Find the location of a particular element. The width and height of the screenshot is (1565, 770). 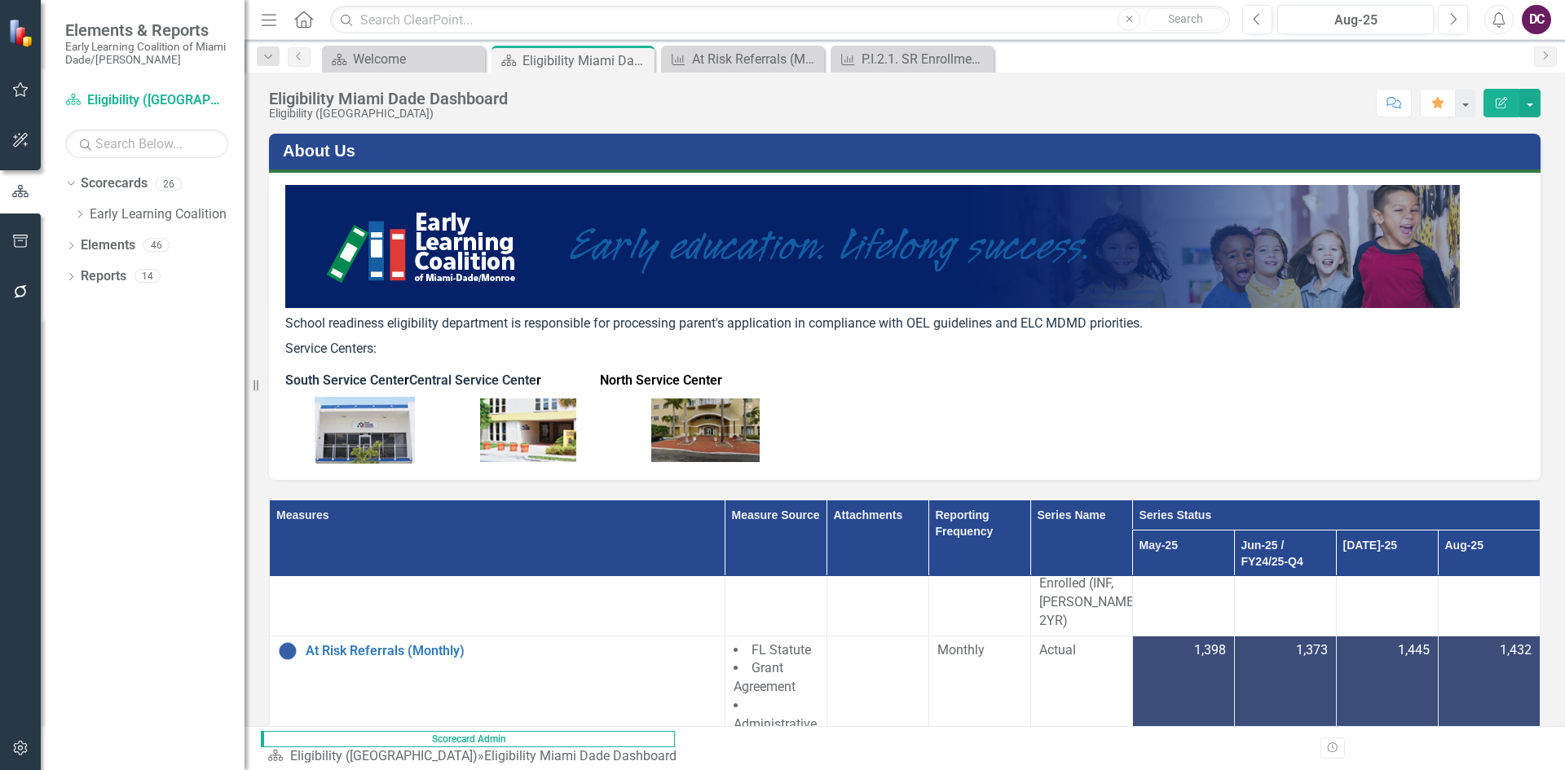

a: P.I.2.1. SR Enrollments (Monthly) is located at coordinates (912, 59).